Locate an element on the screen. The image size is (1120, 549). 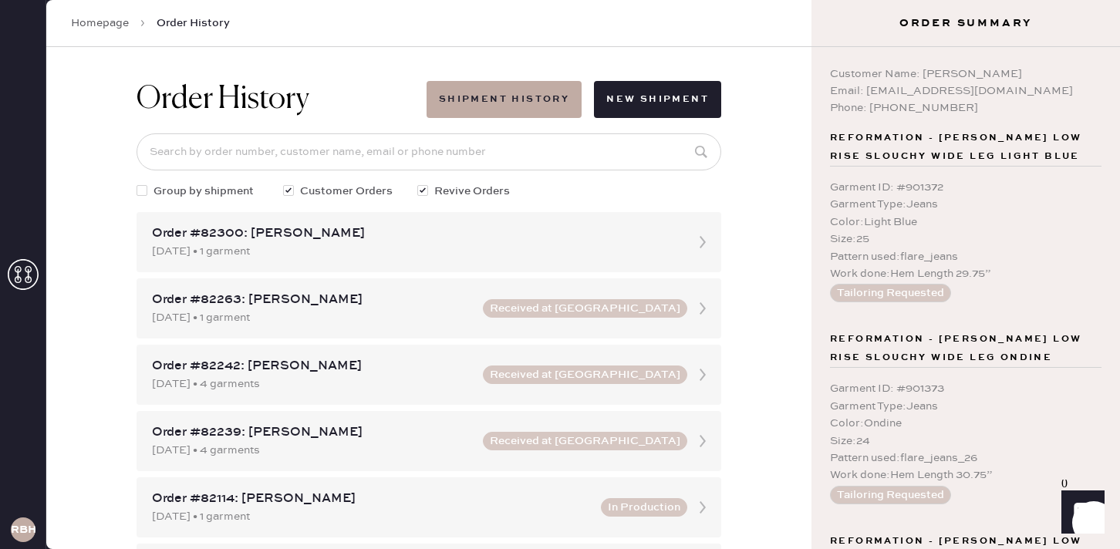
button: Shipment History is located at coordinates (504, 99).